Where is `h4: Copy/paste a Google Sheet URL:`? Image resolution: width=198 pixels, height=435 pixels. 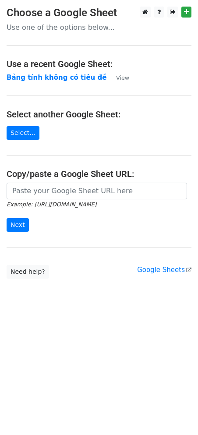 h4: Copy/paste a Google Sheet URL: is located at coordinates (99, 174).